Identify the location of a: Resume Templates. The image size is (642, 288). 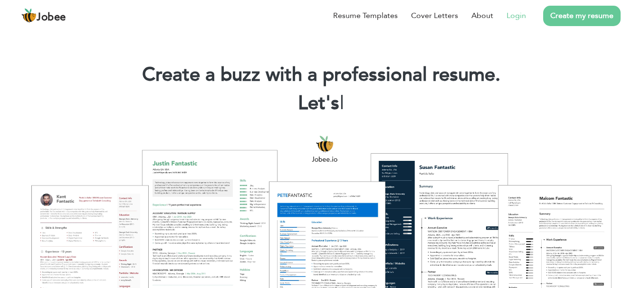
(365, 16).